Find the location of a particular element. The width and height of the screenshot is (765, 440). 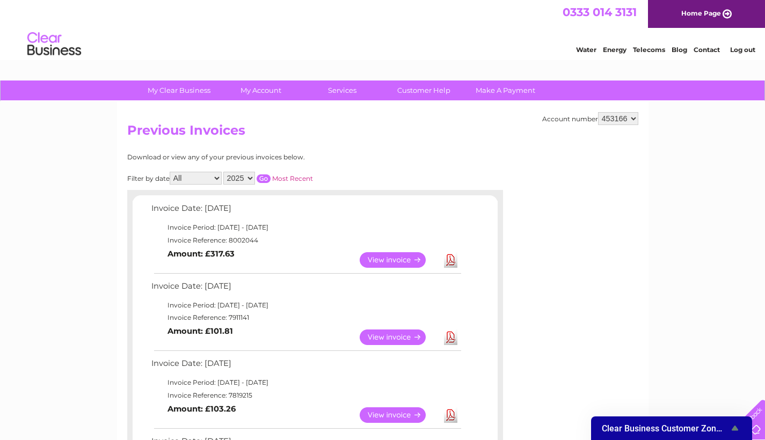

a: Customer Help is located at coordinates (423, 90).